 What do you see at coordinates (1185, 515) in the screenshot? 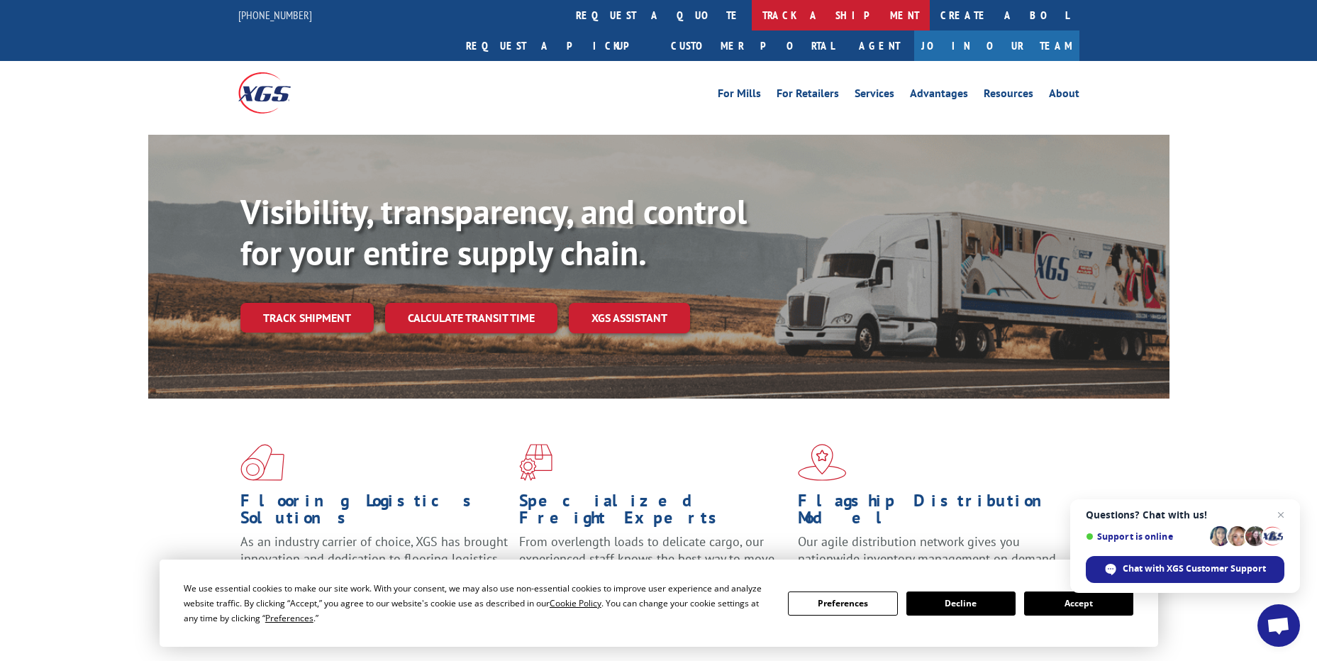
I see `span: Questions? Chat with us!` at bounding box center [1185, 515].